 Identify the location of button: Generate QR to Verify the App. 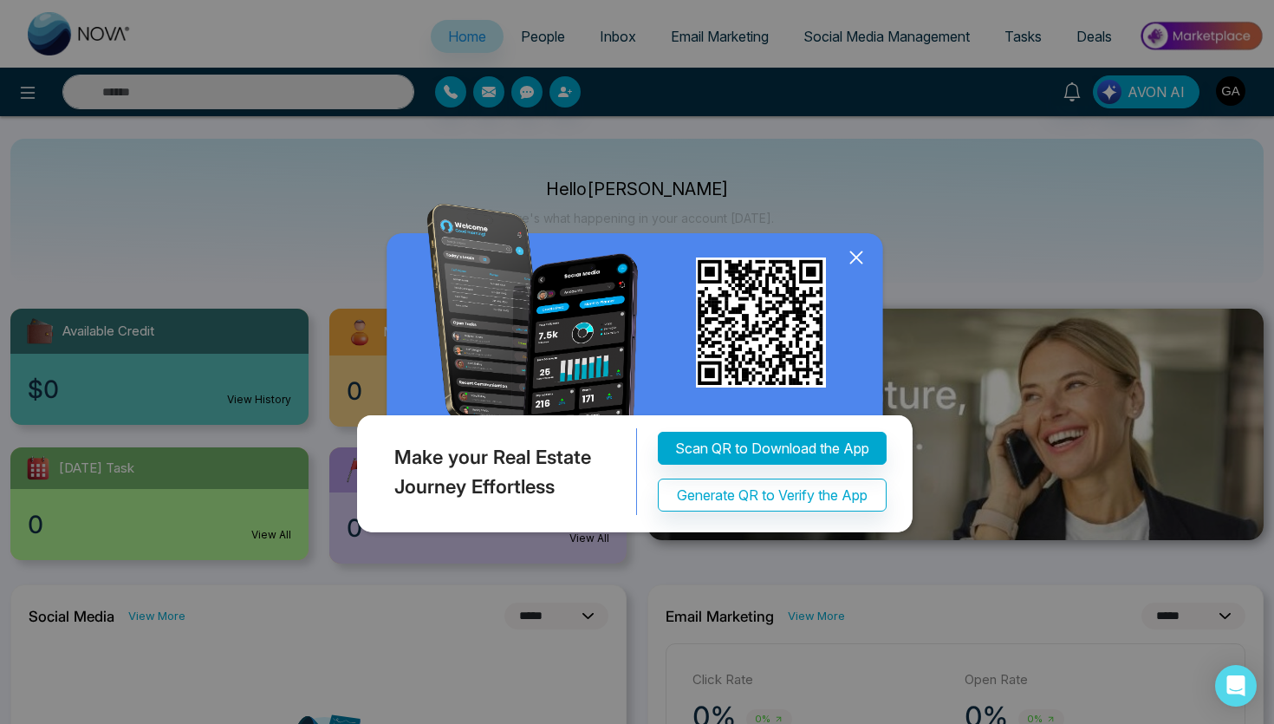
(772, 495).